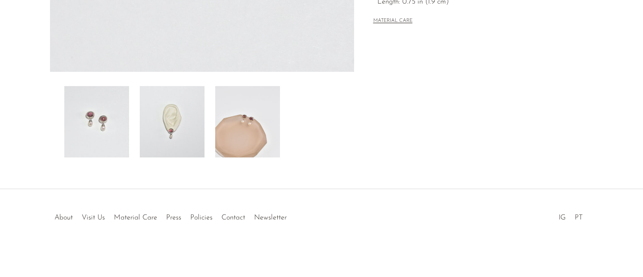  I want to click on a: Material Care, so click(135, 218).